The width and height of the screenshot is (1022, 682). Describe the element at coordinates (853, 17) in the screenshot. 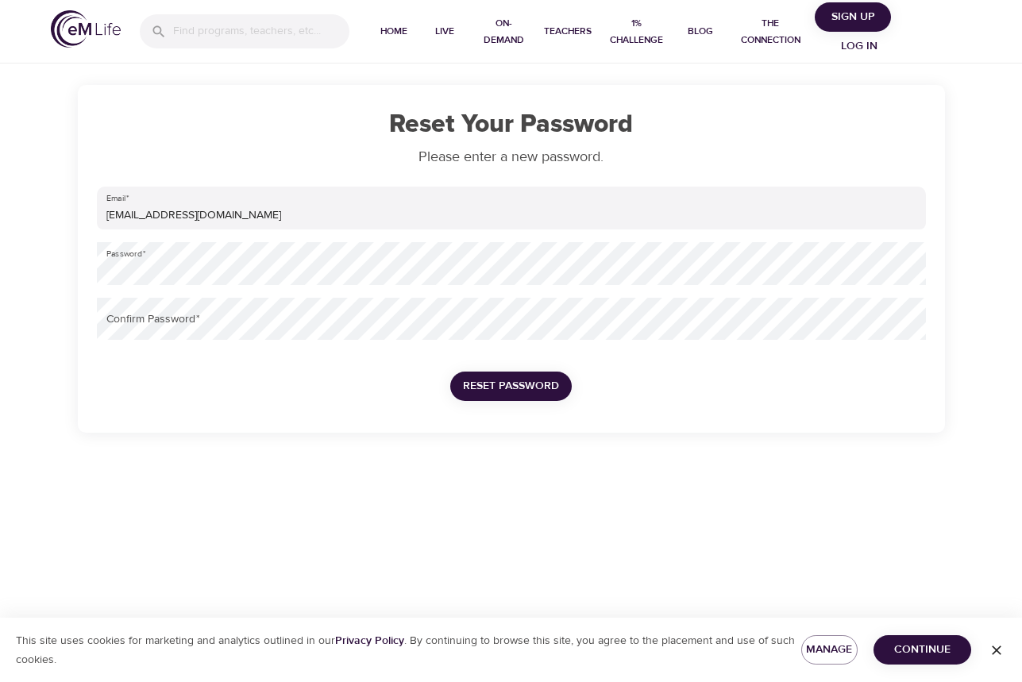

I see `button: Sign Up` at that location.